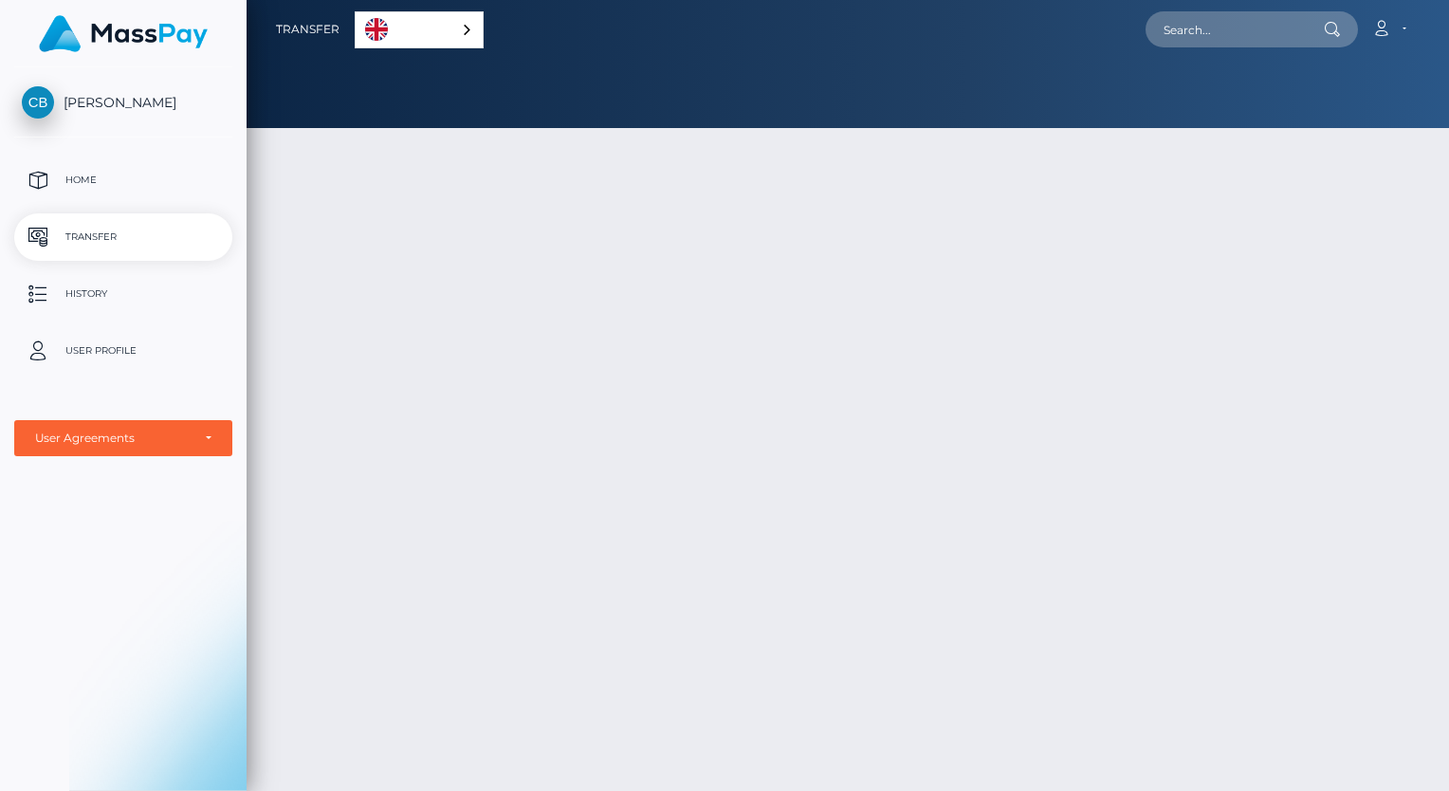  Describe the element at coordinates (419, 29) in the screenshot. I see `aside: Language selected: English` at that location.